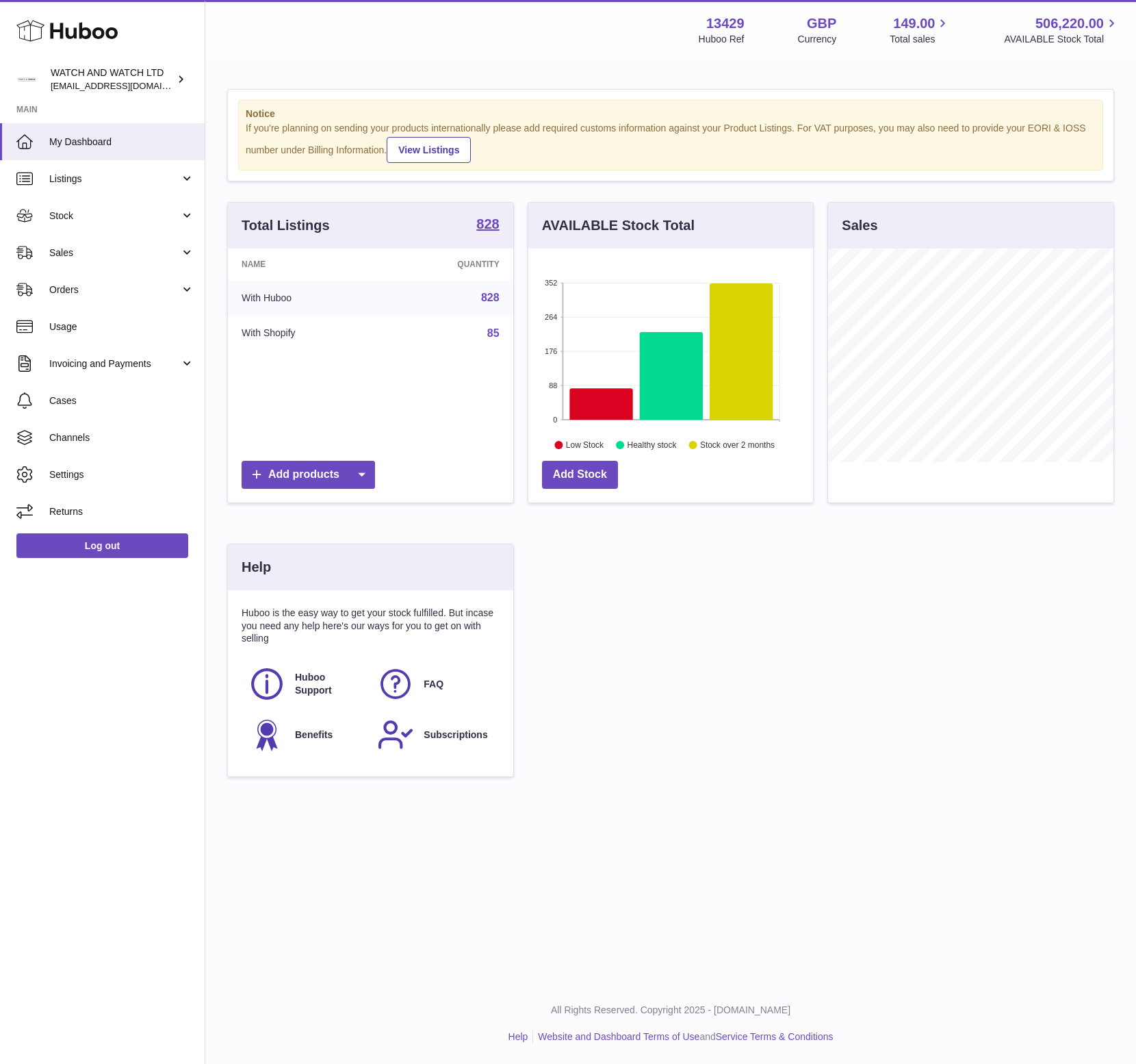  Describe the element at coordinates (920, 30) in the screenshot. I see `a: 149.00 Total sales` at that location.